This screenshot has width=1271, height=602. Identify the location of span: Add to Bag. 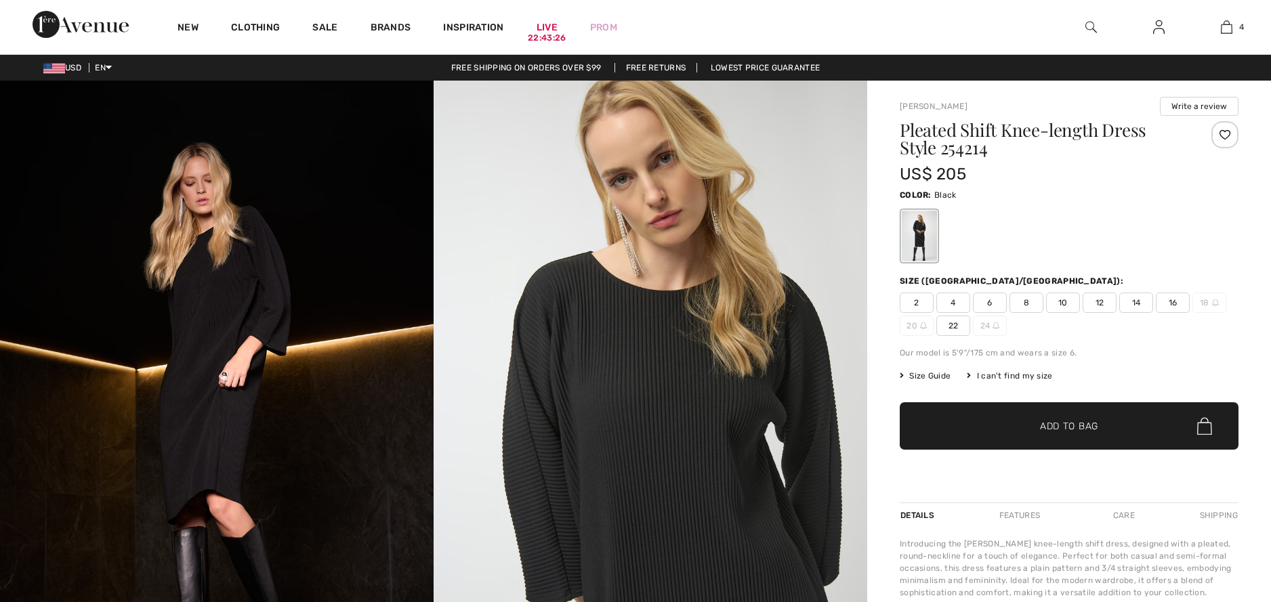
(1069, 426).